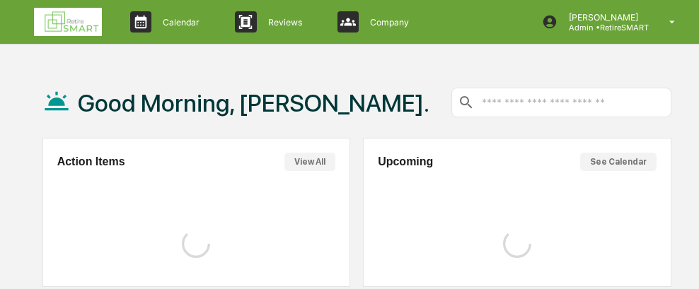  What do you see at coordinates (310, 162) in the screenshot?
I see `button: View All` at bounding box center [310, 162].